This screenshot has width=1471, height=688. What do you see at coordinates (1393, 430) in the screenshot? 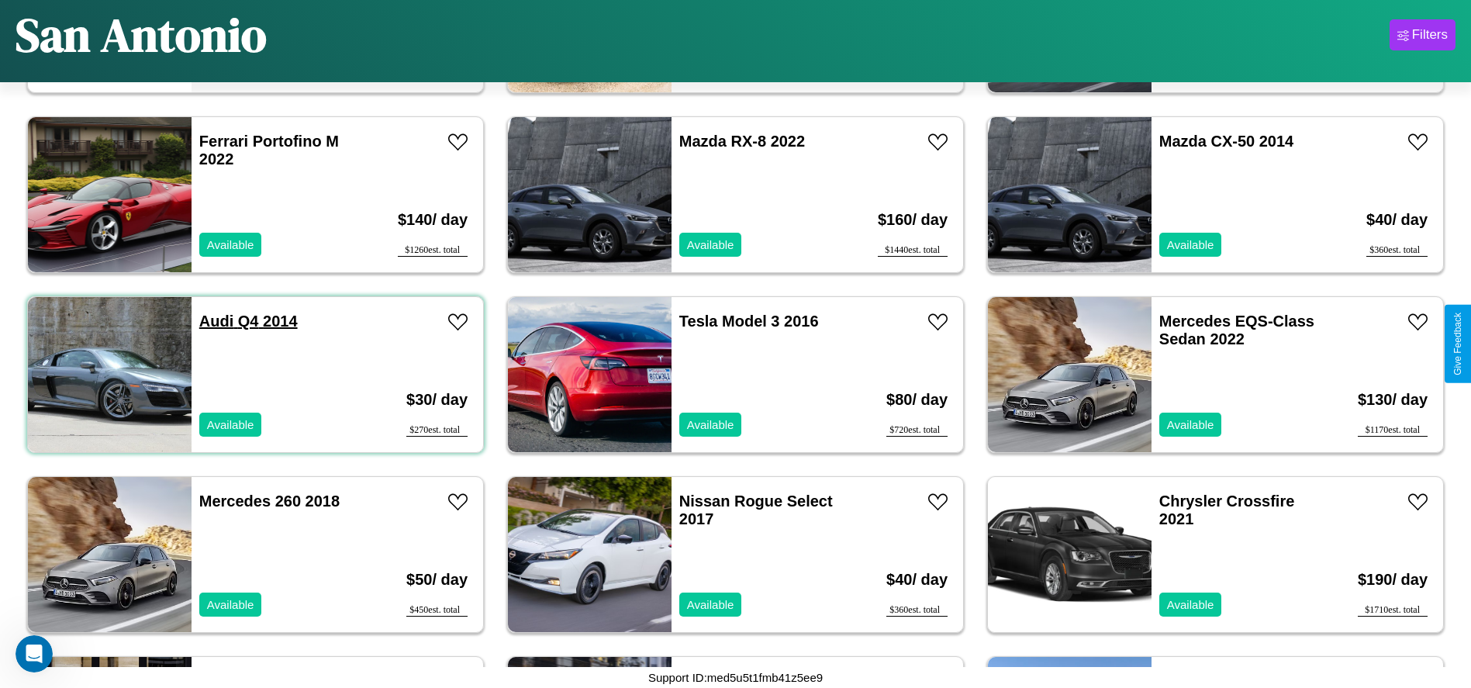
I see `div: $ 1170 est. total` at bounding box center [1393, 430].